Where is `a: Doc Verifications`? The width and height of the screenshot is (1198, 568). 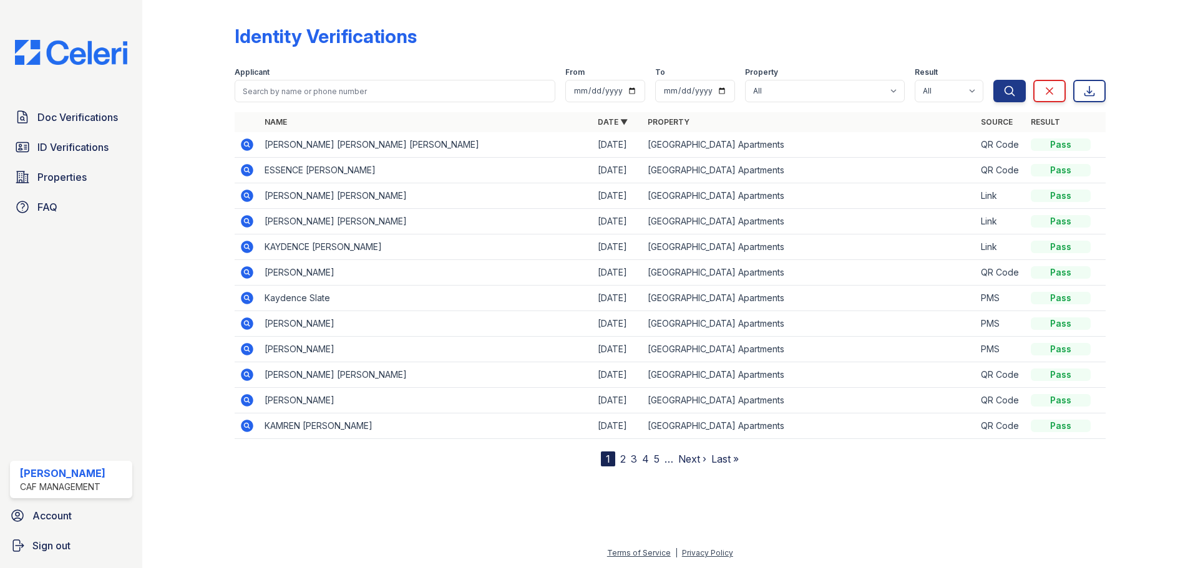 a: Doc Verifications is located at coordinates (71, 117).